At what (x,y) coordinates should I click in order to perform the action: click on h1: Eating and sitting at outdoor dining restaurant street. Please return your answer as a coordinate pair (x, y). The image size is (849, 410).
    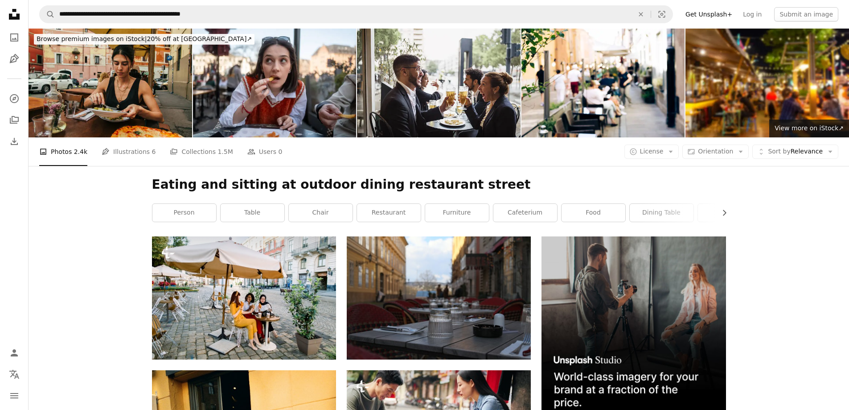
    Looking at the image, I should click on (439, 185).